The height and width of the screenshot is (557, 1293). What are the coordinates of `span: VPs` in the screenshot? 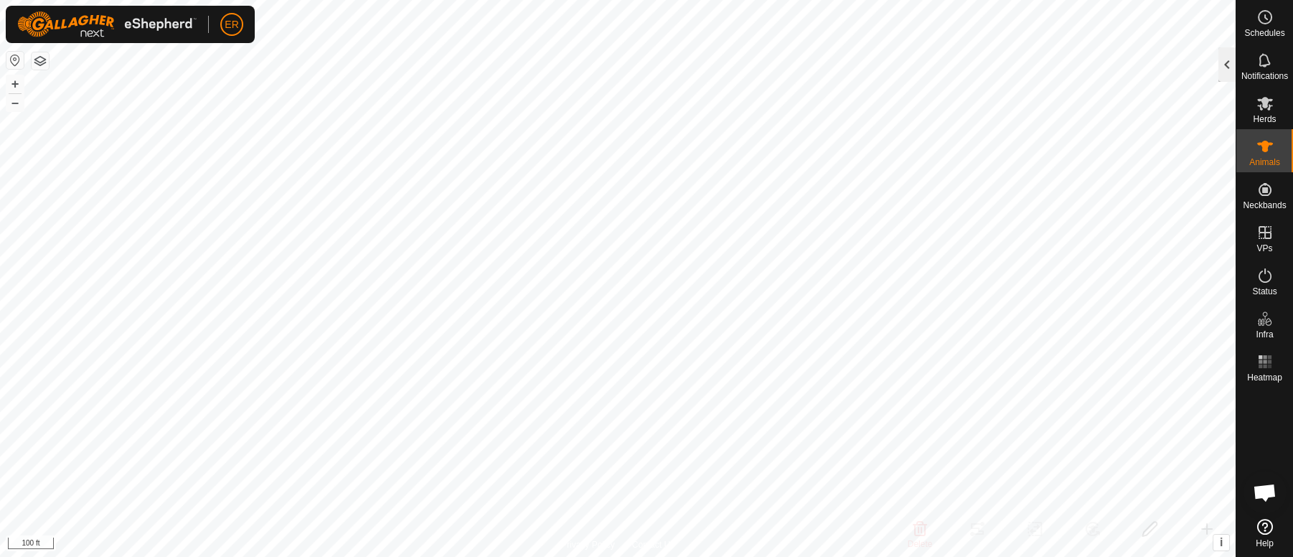 It's located at (1264, 248).